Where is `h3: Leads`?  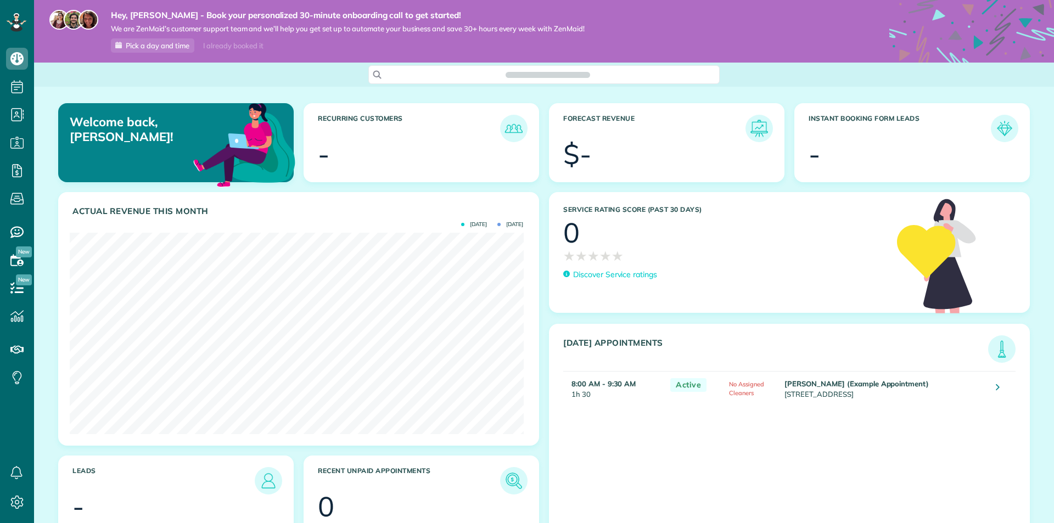 h3: Leads is located at coordinates (164, 481).